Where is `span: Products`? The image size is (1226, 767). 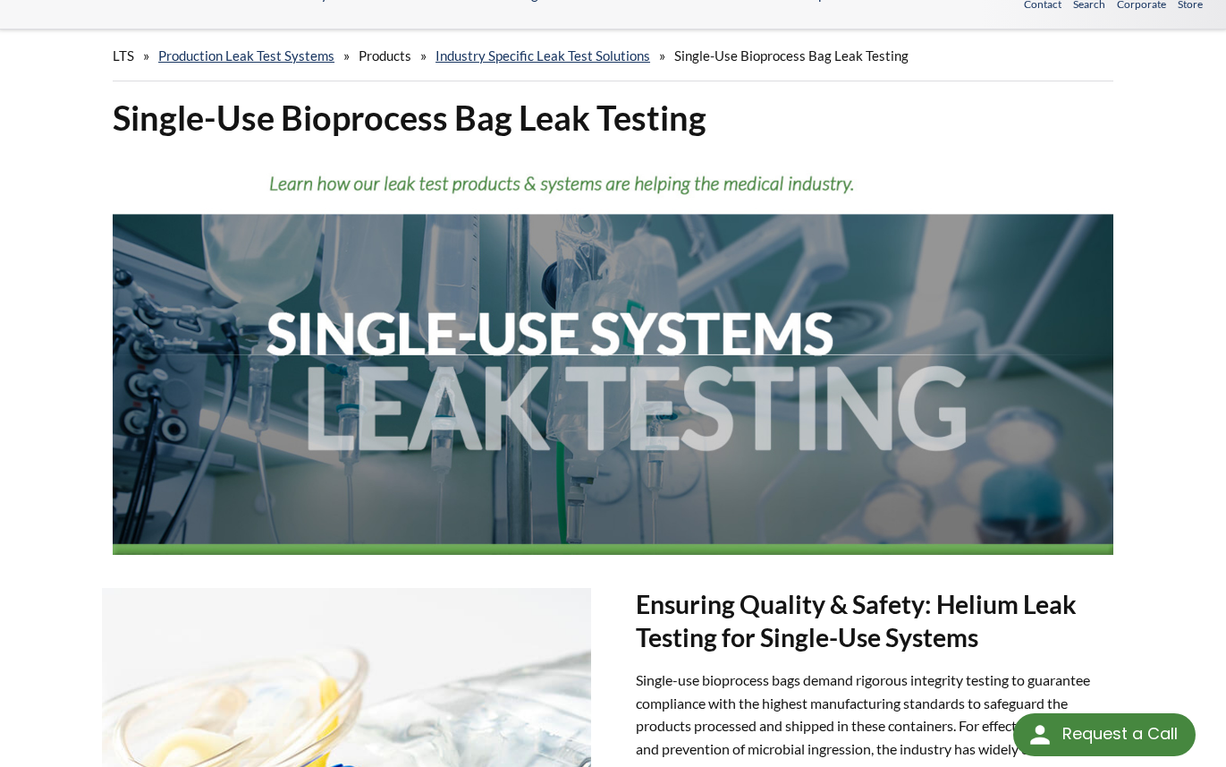 span: Products is located at coordinates (385, 55).